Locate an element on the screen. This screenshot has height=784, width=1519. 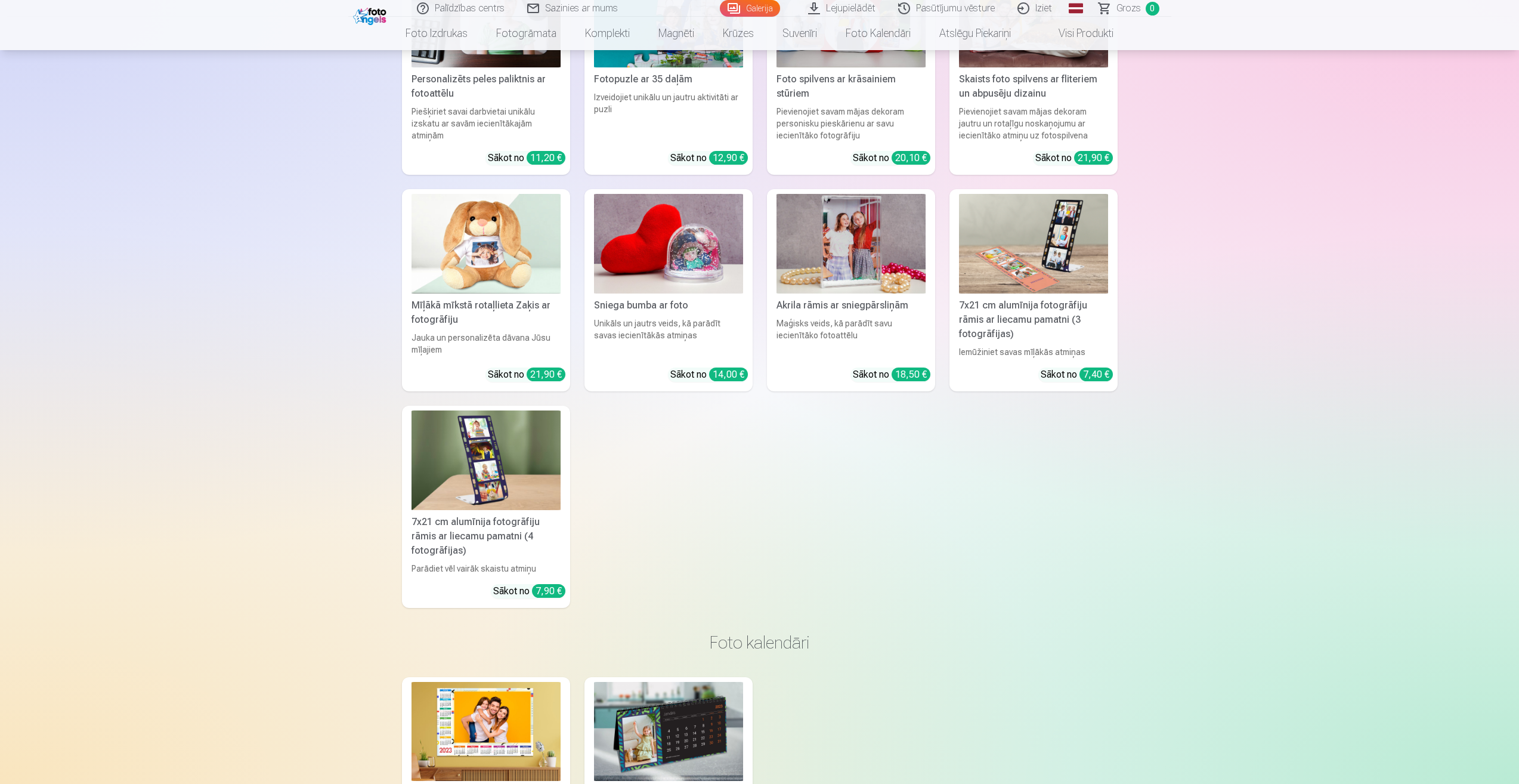
div: 7,40 € is located at coordinates (1096, 374).